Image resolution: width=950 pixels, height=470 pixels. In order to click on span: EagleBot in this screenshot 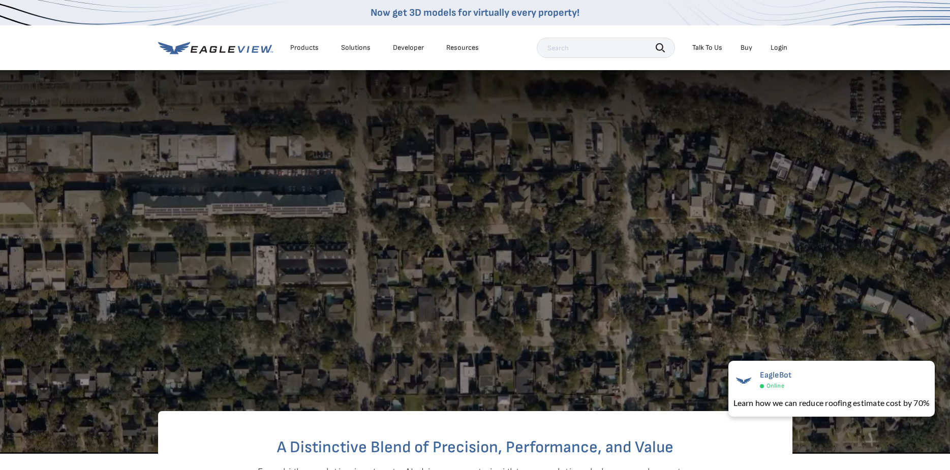, I will do `click(776, 375)`.